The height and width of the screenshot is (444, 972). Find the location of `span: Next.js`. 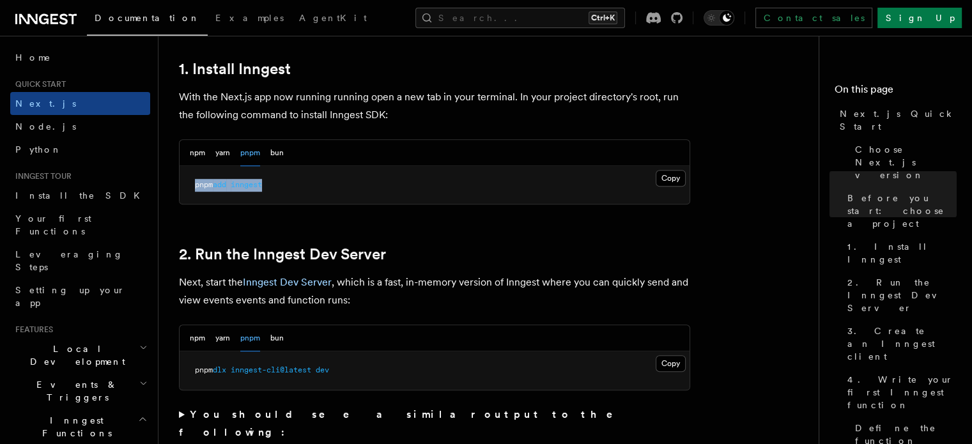

span: Next.js is located at coordinates (45, 104).